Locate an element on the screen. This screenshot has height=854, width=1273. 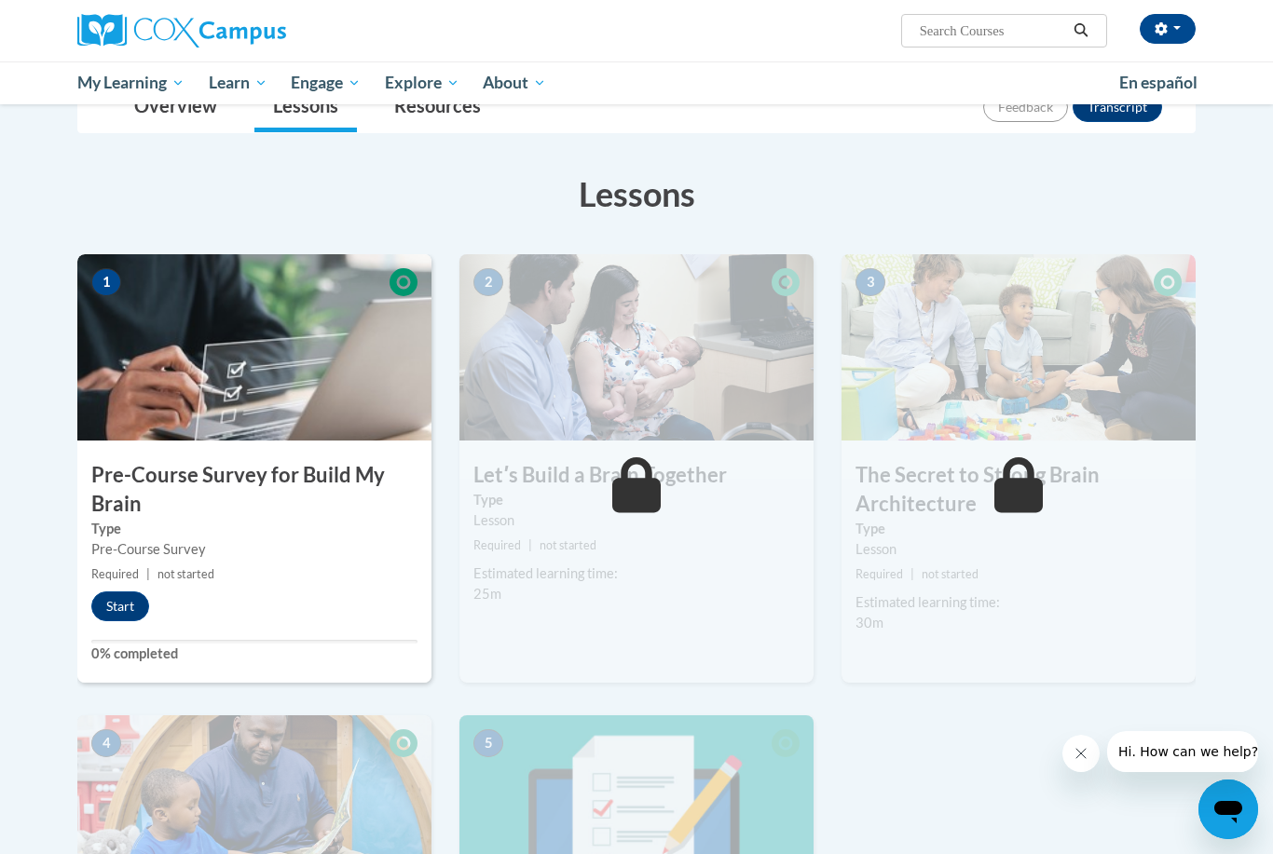
span: 25m is located at coordinates (487, 593).